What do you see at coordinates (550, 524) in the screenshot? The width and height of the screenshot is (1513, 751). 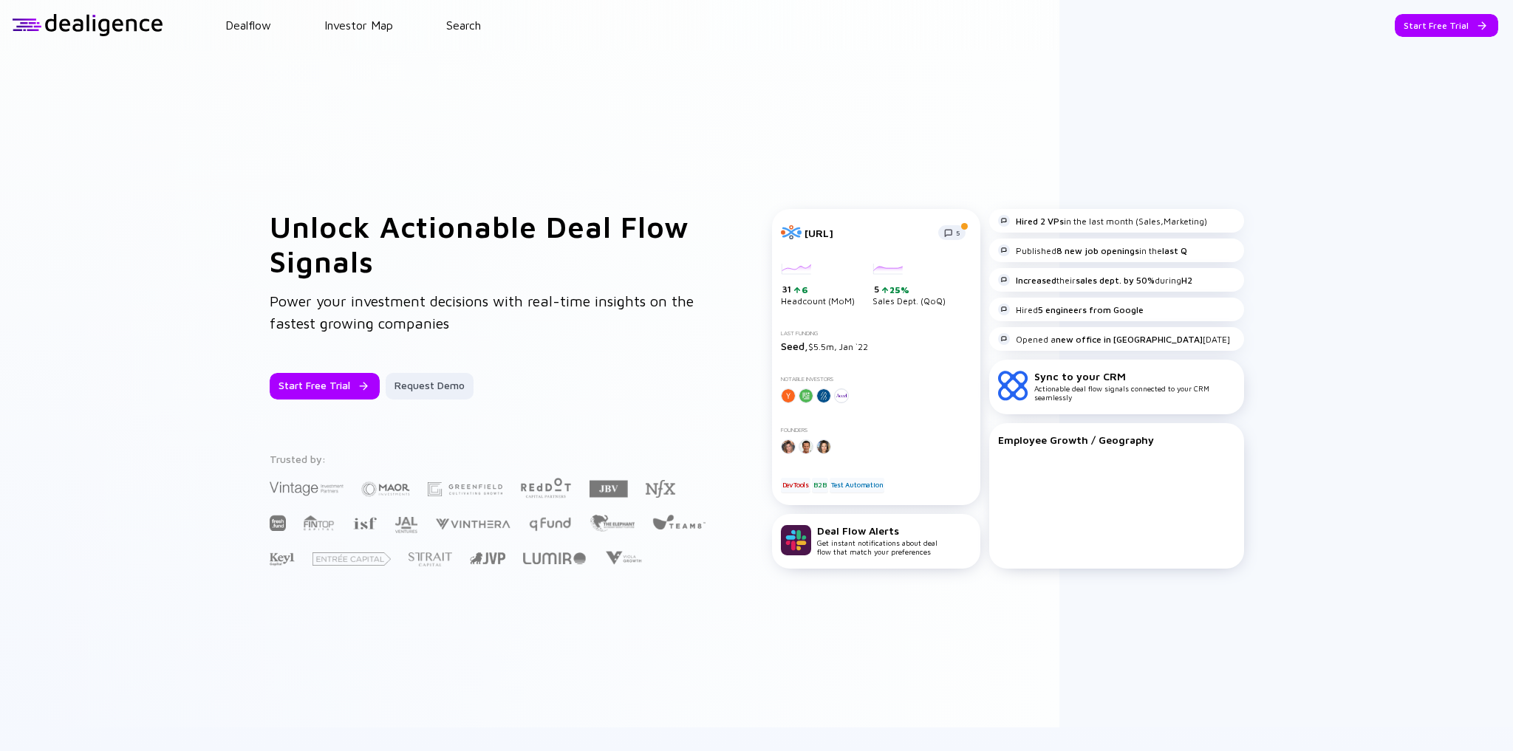 I see `img: Q Fund` at bounding box center [550, 524].